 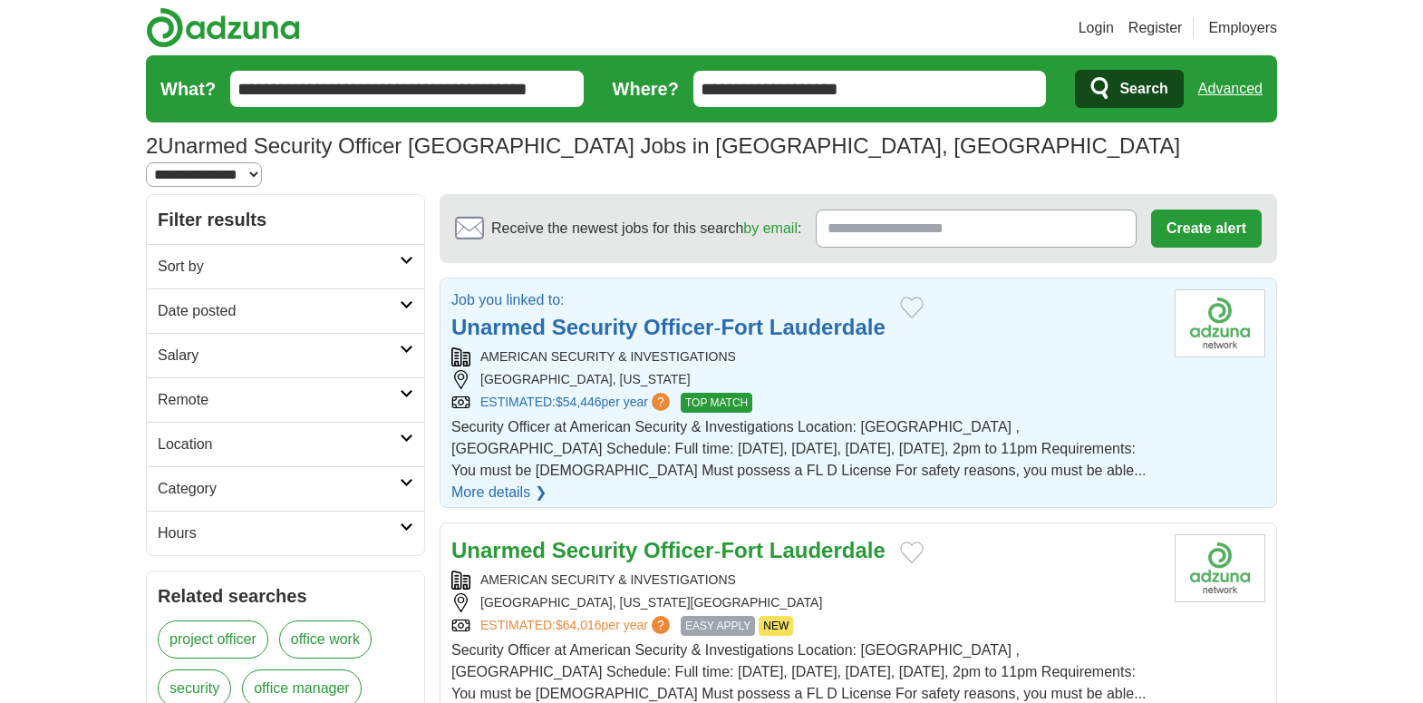 What do you see at coordinates (286, 596) in the screenshot?
I see `h2: Related searches` at bounding box center [286, 596].